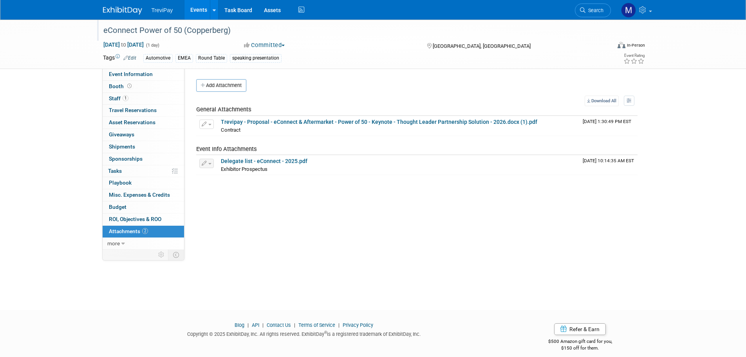  I want to click on div: EMEA, so click(184, 58).